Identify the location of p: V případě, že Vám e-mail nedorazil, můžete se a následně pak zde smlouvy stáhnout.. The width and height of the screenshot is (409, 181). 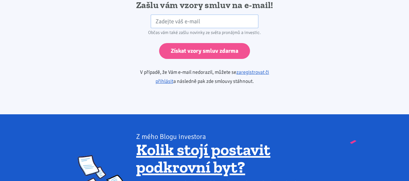
(204, 77).